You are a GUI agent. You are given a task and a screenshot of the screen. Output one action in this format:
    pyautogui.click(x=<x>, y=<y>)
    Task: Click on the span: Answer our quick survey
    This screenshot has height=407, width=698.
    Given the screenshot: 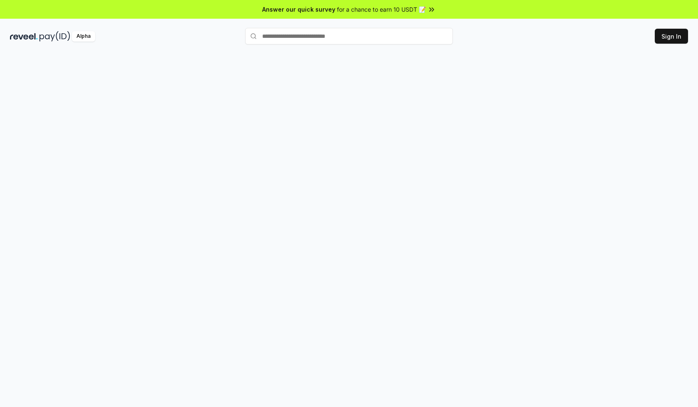 What is the action you would take?
    pyautogui.click(x=299, y=9)
    